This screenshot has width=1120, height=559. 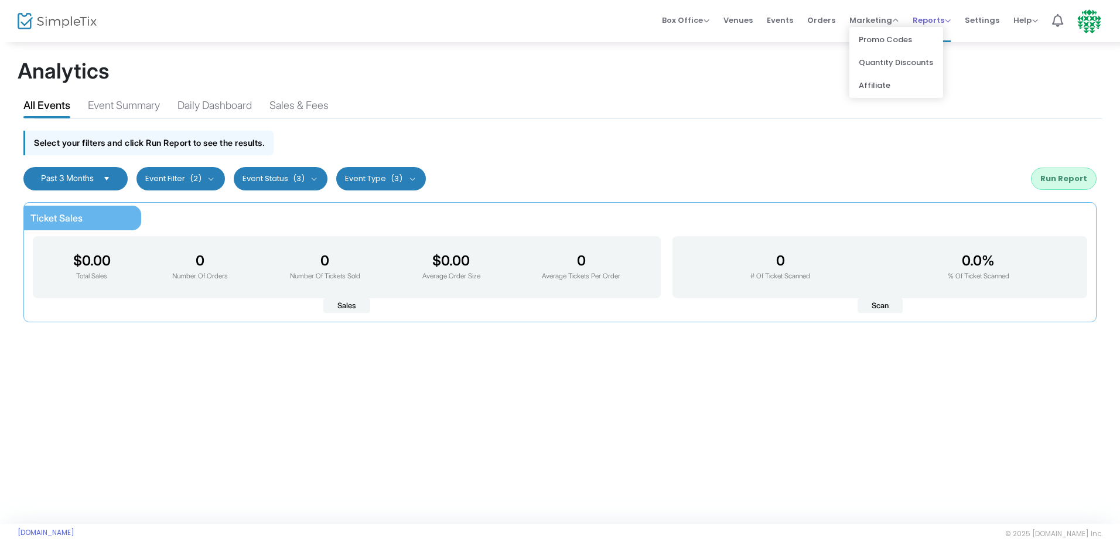 What do you see at coordinates (214, 107) in the screenshot?
I see `div: Daily Dashboard` at bounding box center [214, 107].